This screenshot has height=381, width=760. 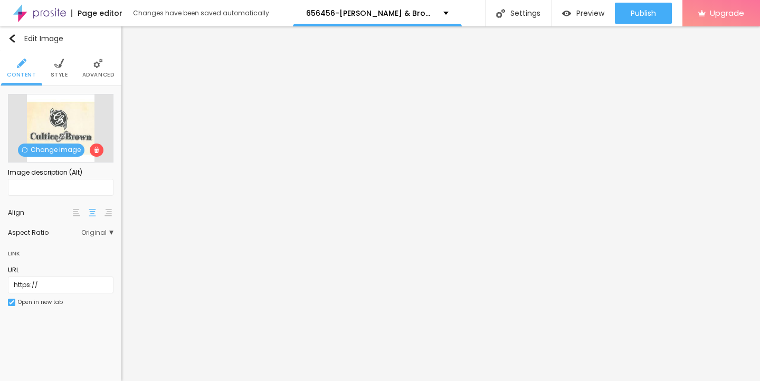 I want to click on div: Align, so click(x=40, y=213).